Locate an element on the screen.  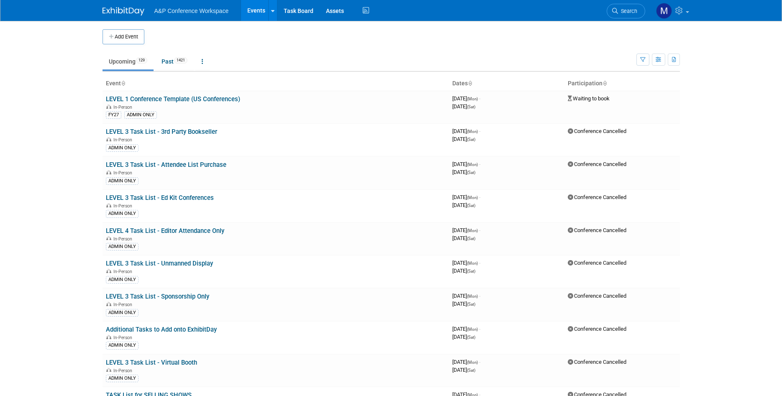
a: LEVEL 3 Task List - Virtual Booth is located at coordinates (152, 363).